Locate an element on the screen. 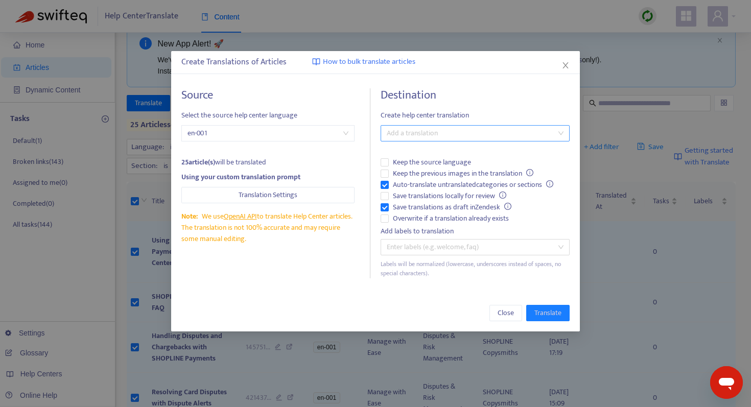  div: will be translated is located at coordinates (268, 162).